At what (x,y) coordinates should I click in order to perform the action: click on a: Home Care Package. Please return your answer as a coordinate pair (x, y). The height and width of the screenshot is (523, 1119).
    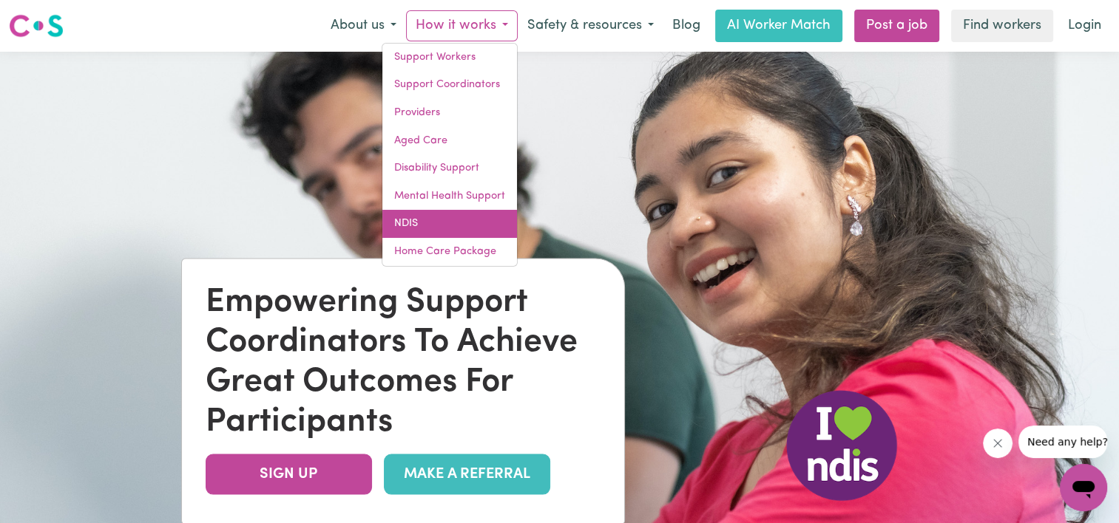
    Looking at the image, I should click on (450, 252).